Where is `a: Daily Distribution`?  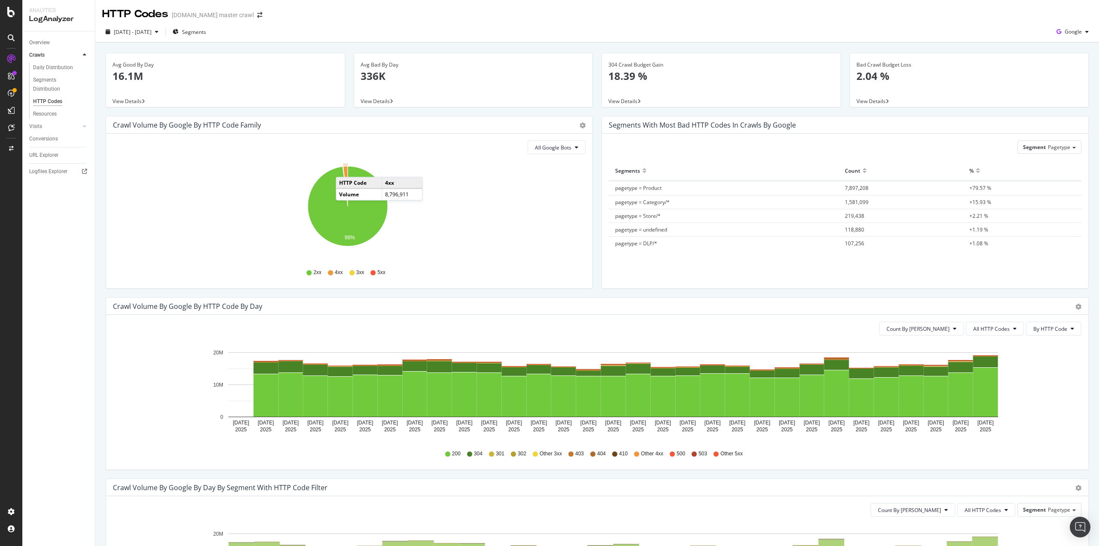 a: Daily Distribution is located at coordinates (61, 67).